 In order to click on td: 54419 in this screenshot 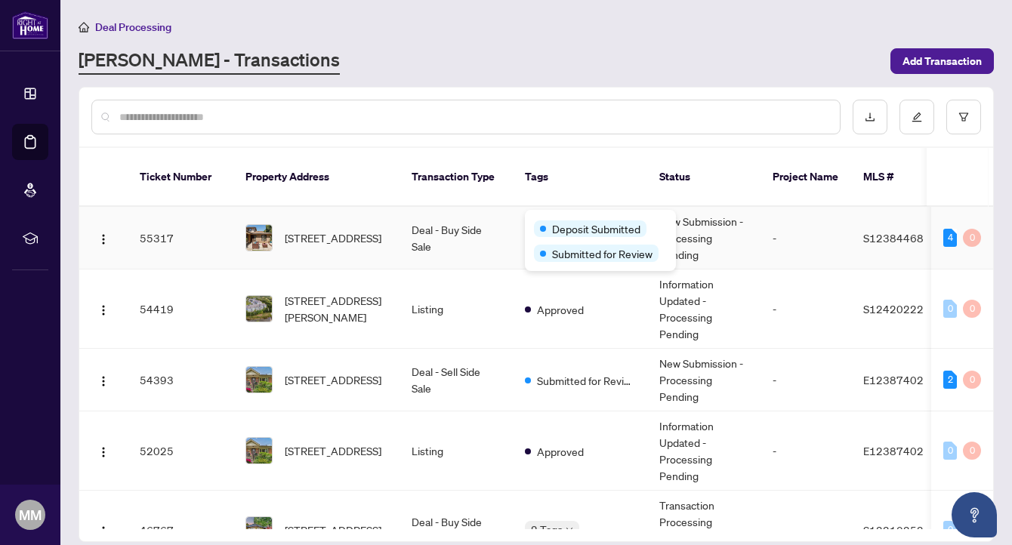, I will do `click(180, 309)`.